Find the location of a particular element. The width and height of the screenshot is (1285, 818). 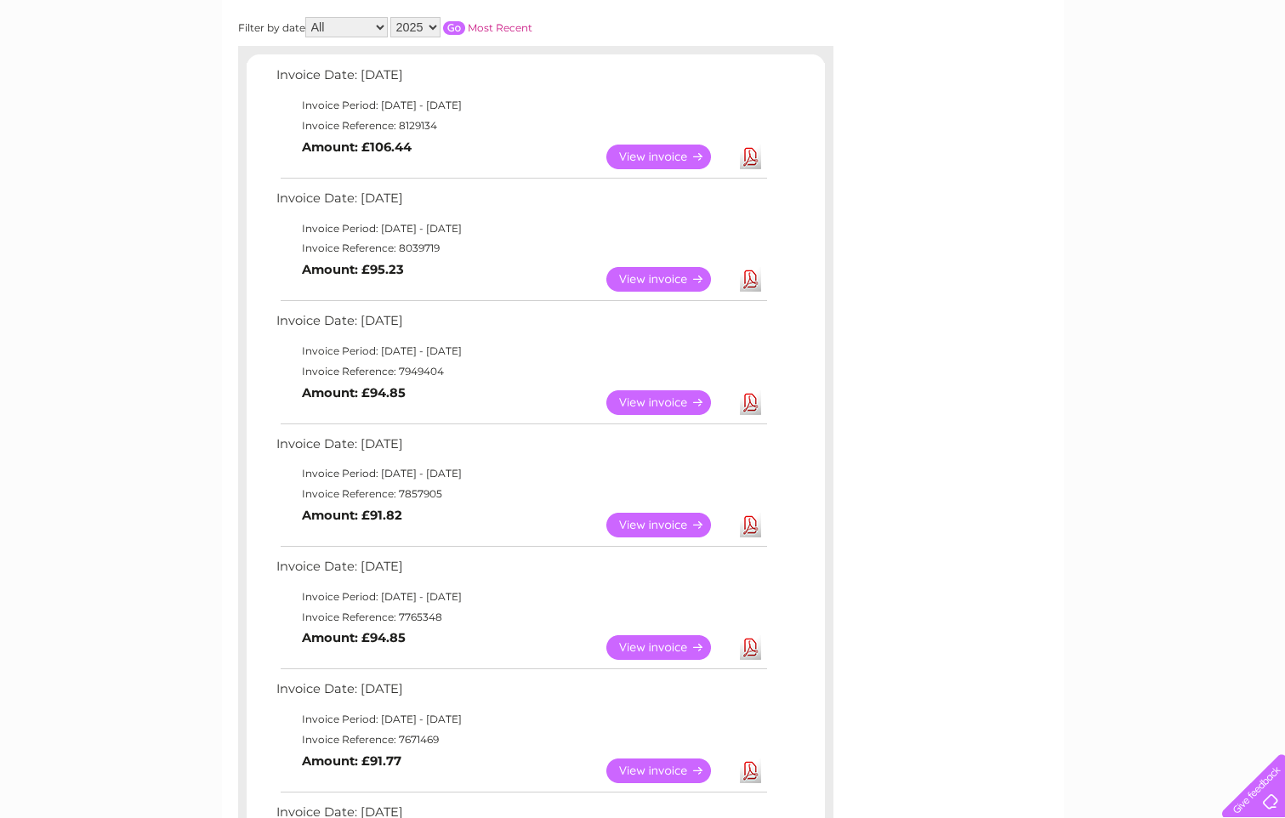

a: Energy is located at coordinates (1047, 78).